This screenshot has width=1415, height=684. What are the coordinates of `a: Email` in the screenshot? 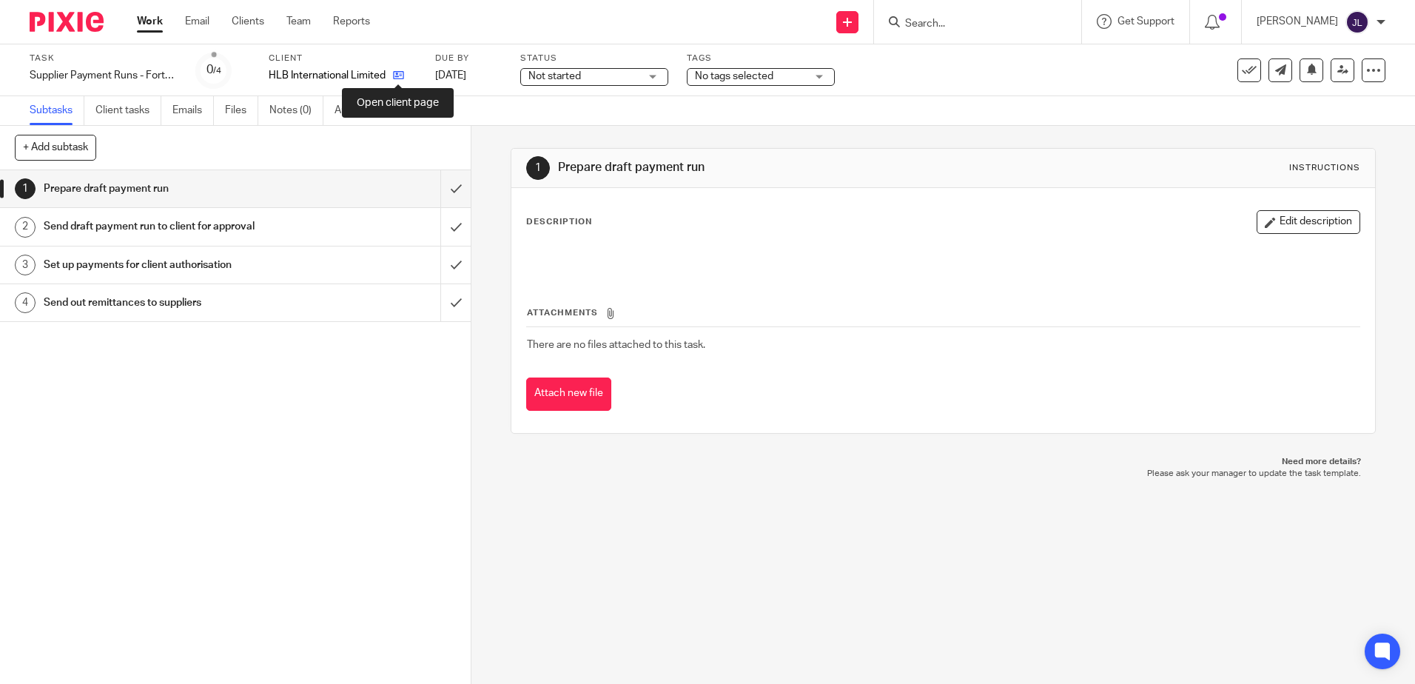 It's located at (197, 21).